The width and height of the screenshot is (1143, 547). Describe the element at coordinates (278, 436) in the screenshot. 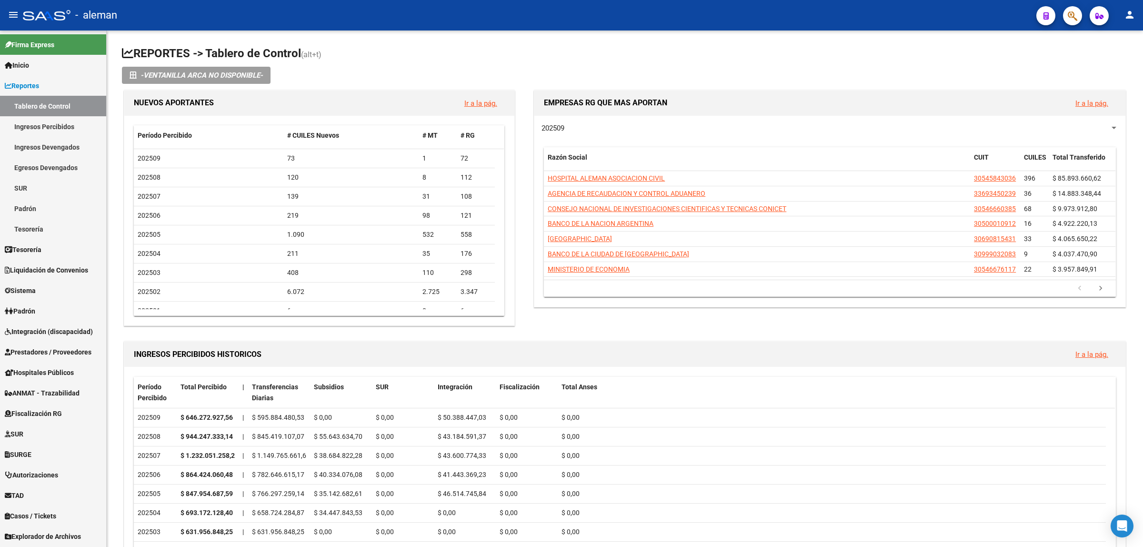

I see `span: $ 845.419.107,07` at that location.